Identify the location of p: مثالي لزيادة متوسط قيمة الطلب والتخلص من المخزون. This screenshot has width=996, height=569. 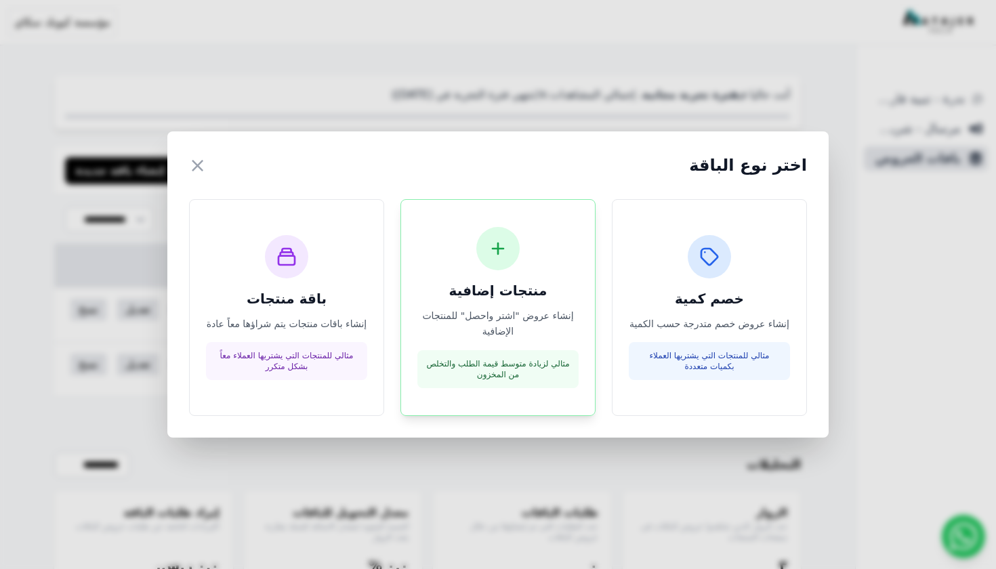
(498, 369).